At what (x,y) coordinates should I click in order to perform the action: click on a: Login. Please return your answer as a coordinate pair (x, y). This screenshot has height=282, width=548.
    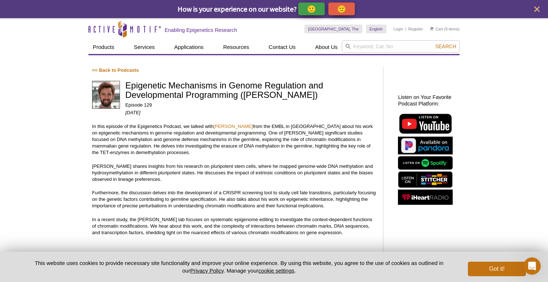
    Looking at the image, I should click on (398, 29).